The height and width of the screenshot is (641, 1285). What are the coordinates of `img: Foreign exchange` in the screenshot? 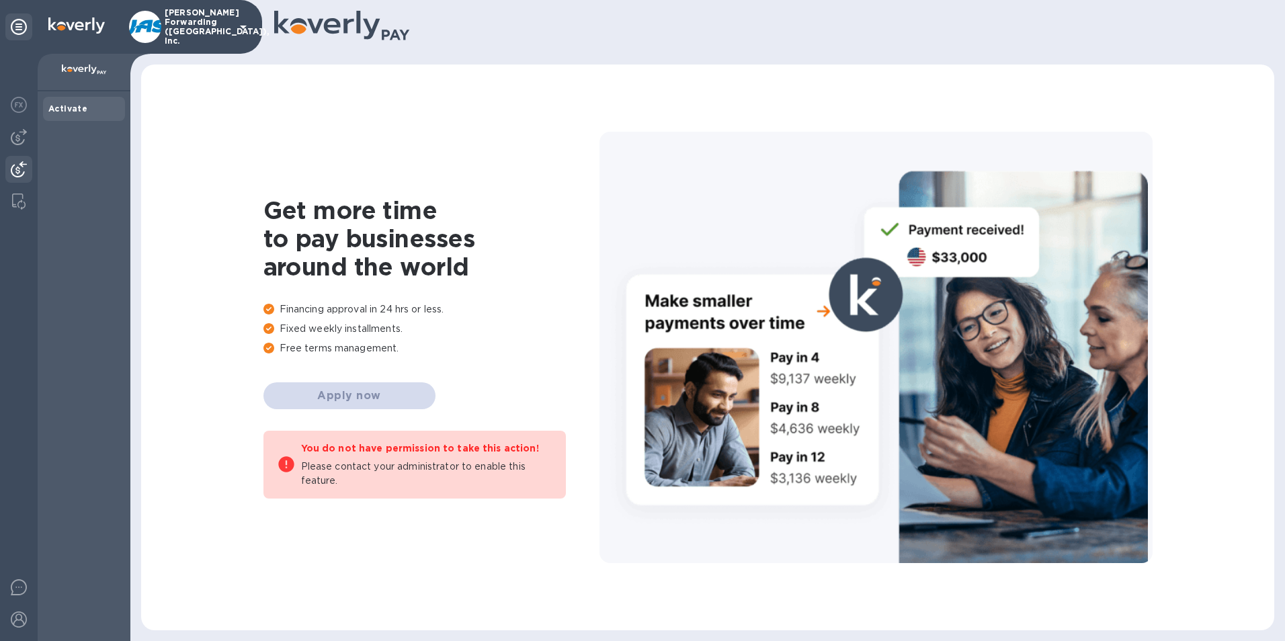 It's located at (19, 105).